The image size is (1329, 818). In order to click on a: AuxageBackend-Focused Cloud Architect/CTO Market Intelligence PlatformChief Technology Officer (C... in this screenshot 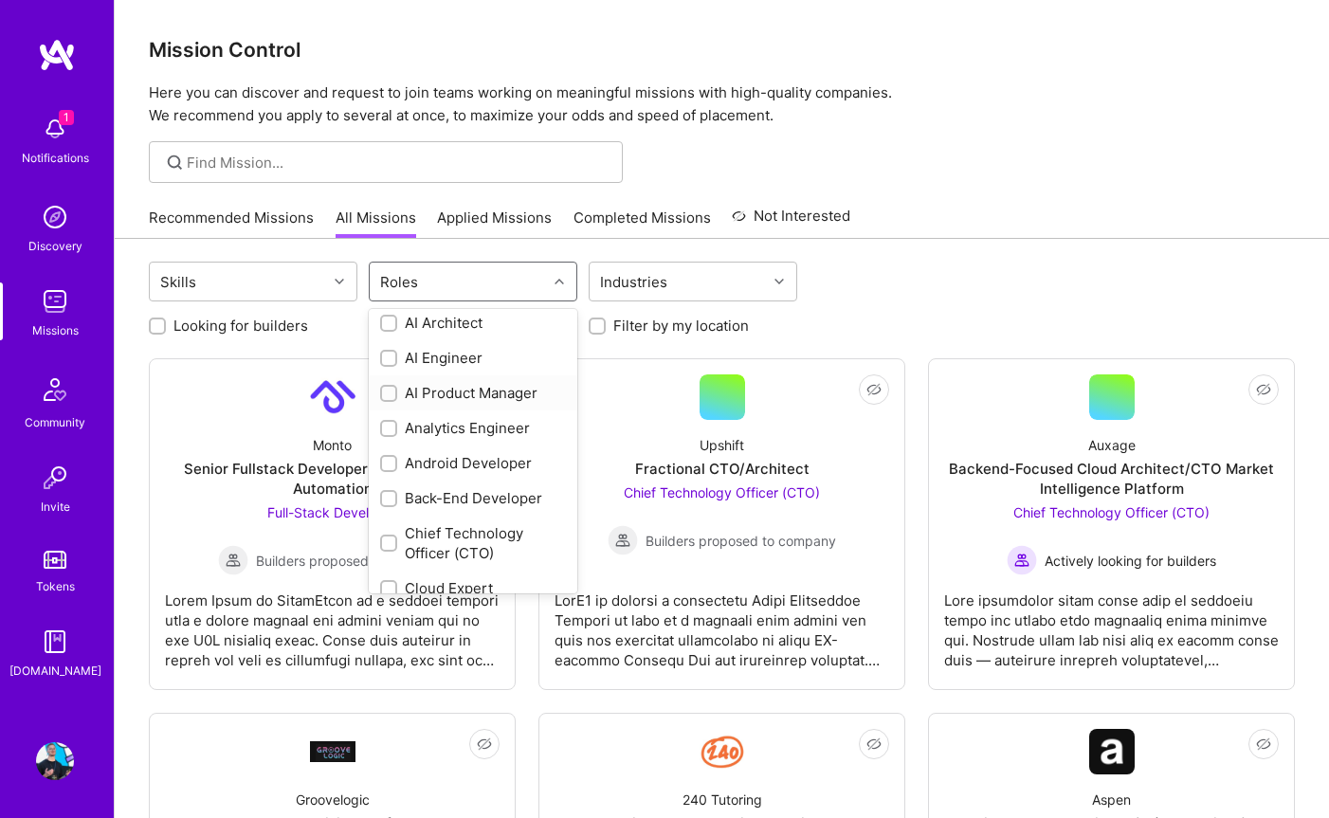, I will do `click(1111, 524)`.